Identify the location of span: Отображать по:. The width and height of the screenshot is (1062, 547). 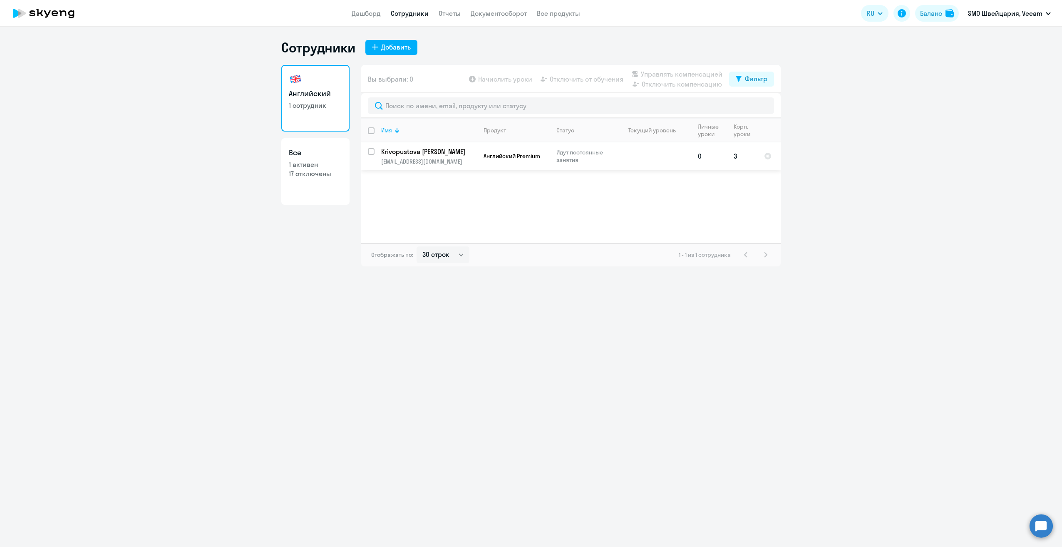
(392, 255).